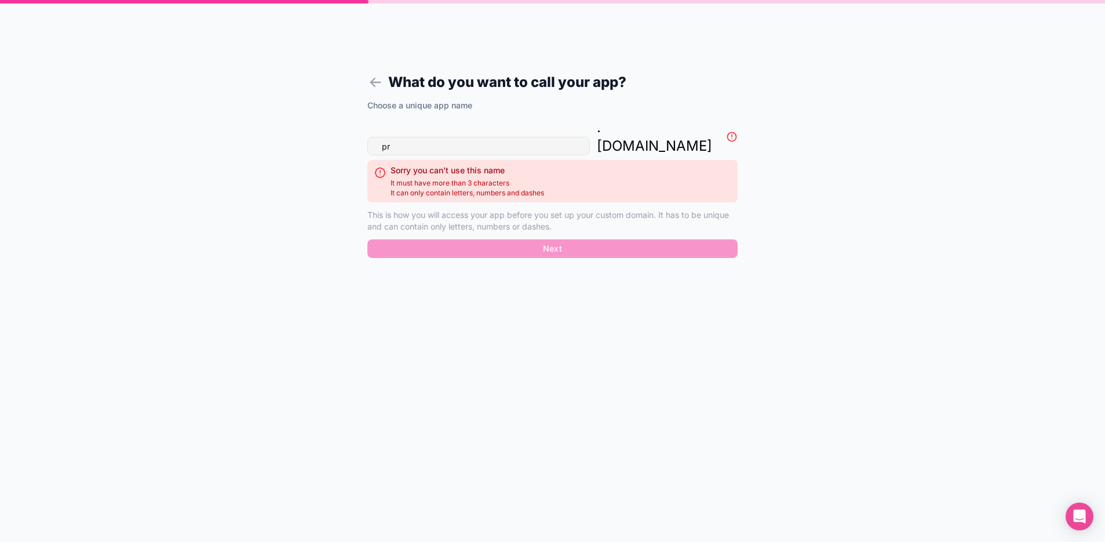 This screenshot has height=542, width=1105. Describe the element at coordinates (552, 221) in the screenshot. I see `p: This is how you will access your app before you set up your custom domain. It has to be unique an...` at that location.